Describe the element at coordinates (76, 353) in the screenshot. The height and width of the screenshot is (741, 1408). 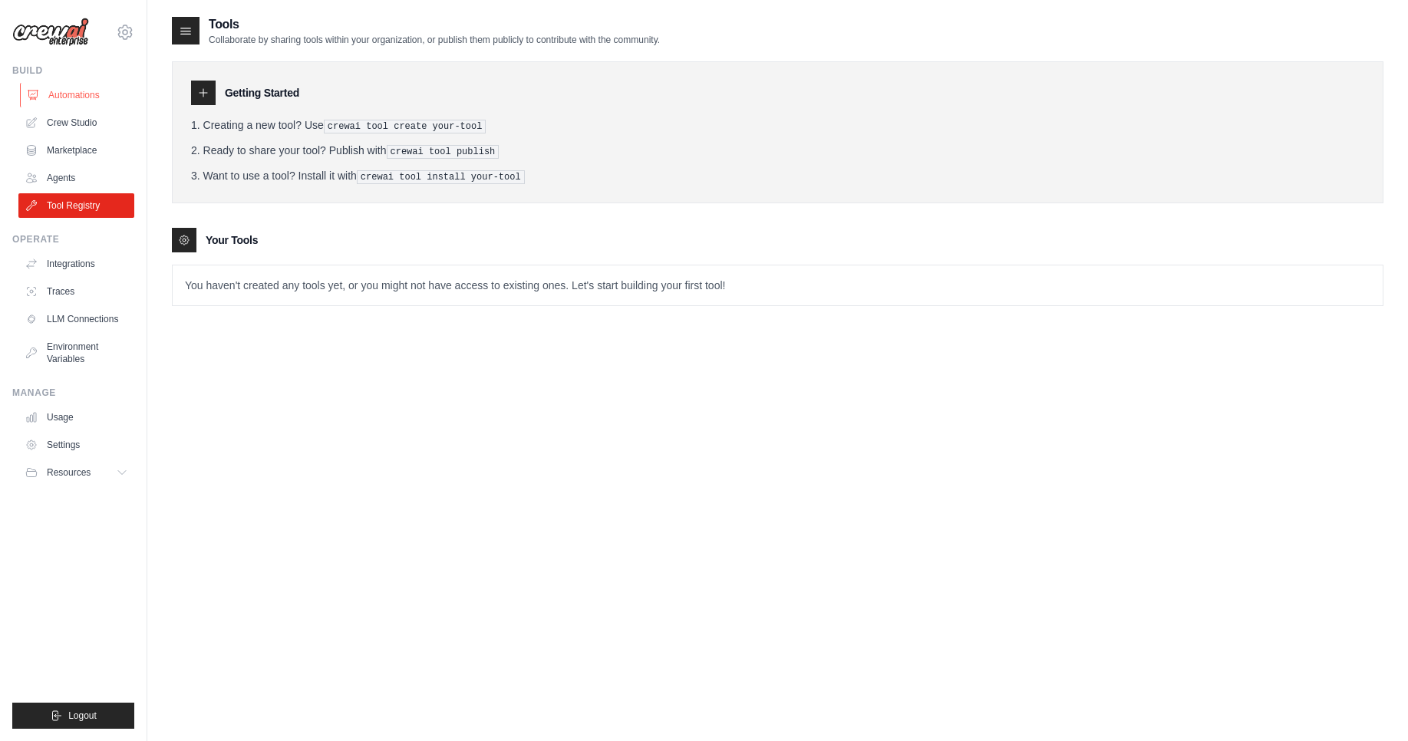
I see `a: Environment Variables` at that location.